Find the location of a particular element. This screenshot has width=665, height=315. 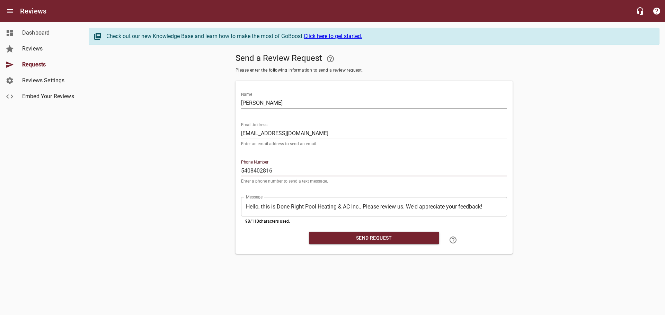

textarea: Hello, this is Done Right Pool Heating & AC Inc.. Please review us. We'd appreciate your feedback! is located at coordinates (374, 207).